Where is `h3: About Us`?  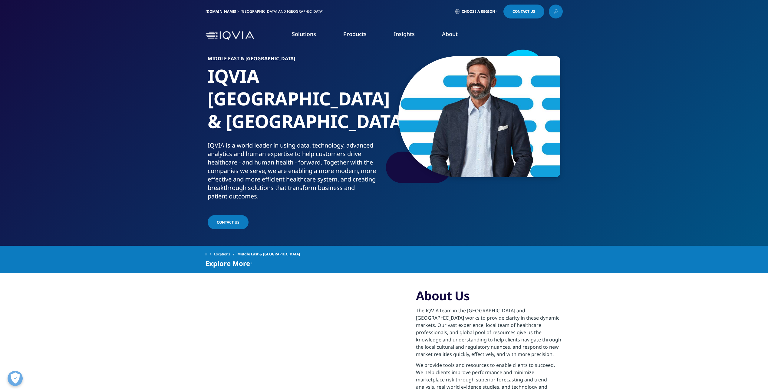
h3: About Us is located at coordinates (489, 295).